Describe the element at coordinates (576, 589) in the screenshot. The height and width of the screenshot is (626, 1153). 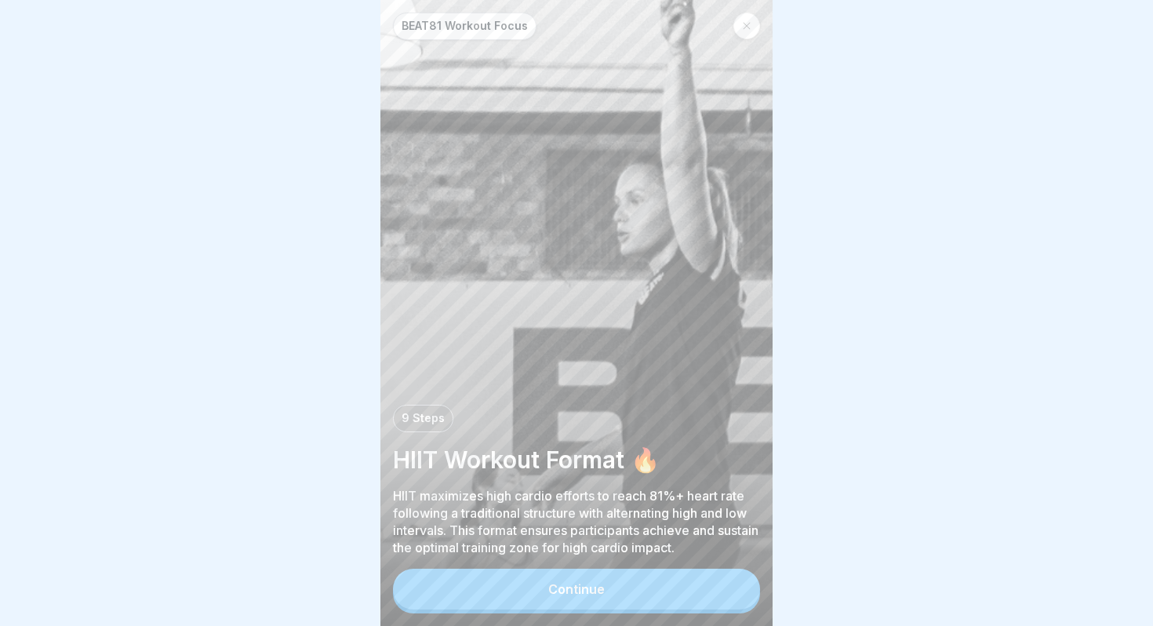
I see `div: Continue` at that location.